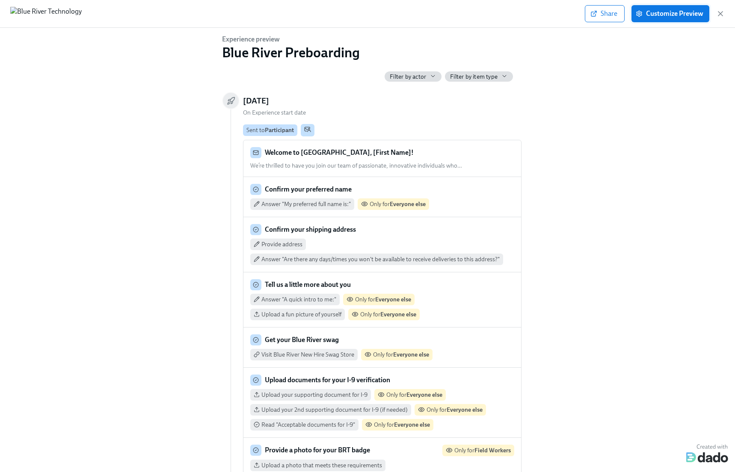  Describe the element at coordinates (308, 355) in the screenshot. I see `span: Visit Blue River New Hire Swag Store` at that location.